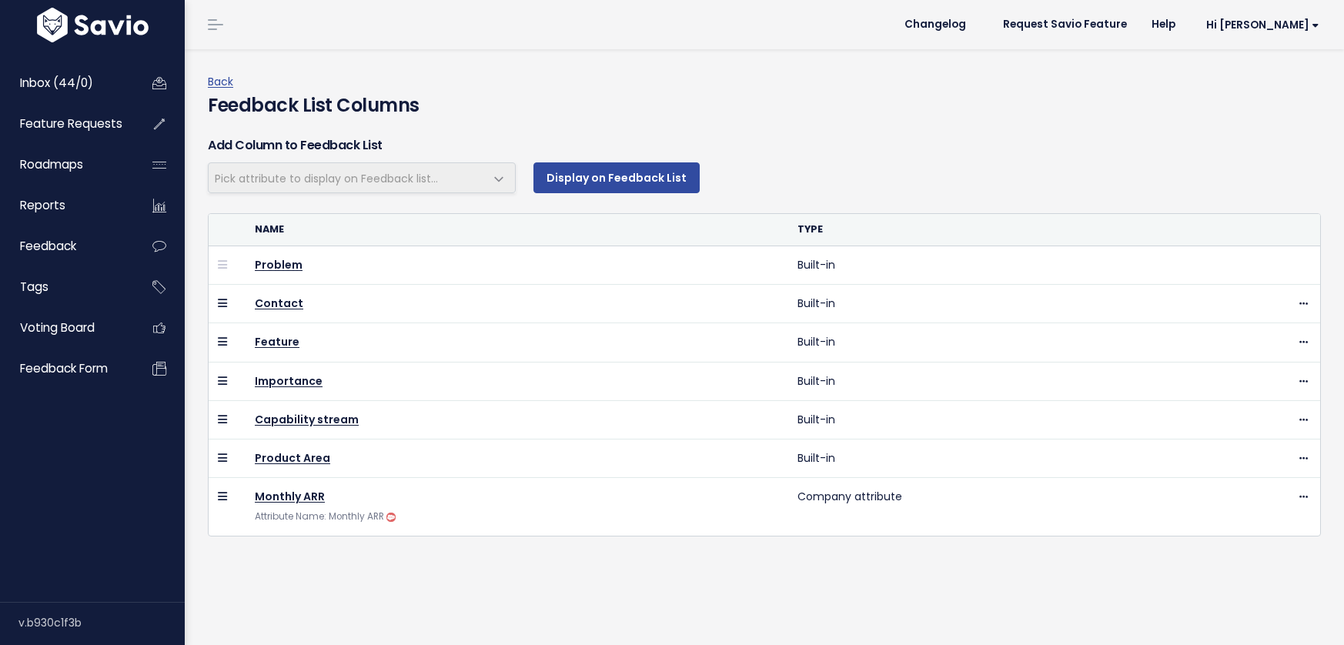  Describe the element at coordinates (34, 286) in the screenshot. I see `span: Tags` at that location.